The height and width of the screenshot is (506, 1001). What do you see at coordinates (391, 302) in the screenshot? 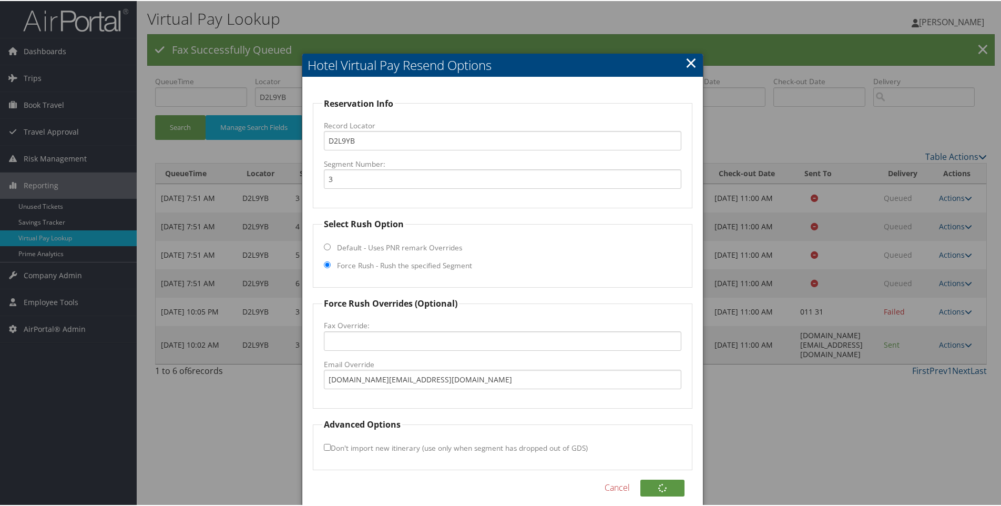
I see `legend: Force Rush Overrides (Optional)` at bounding box center [391, 302].